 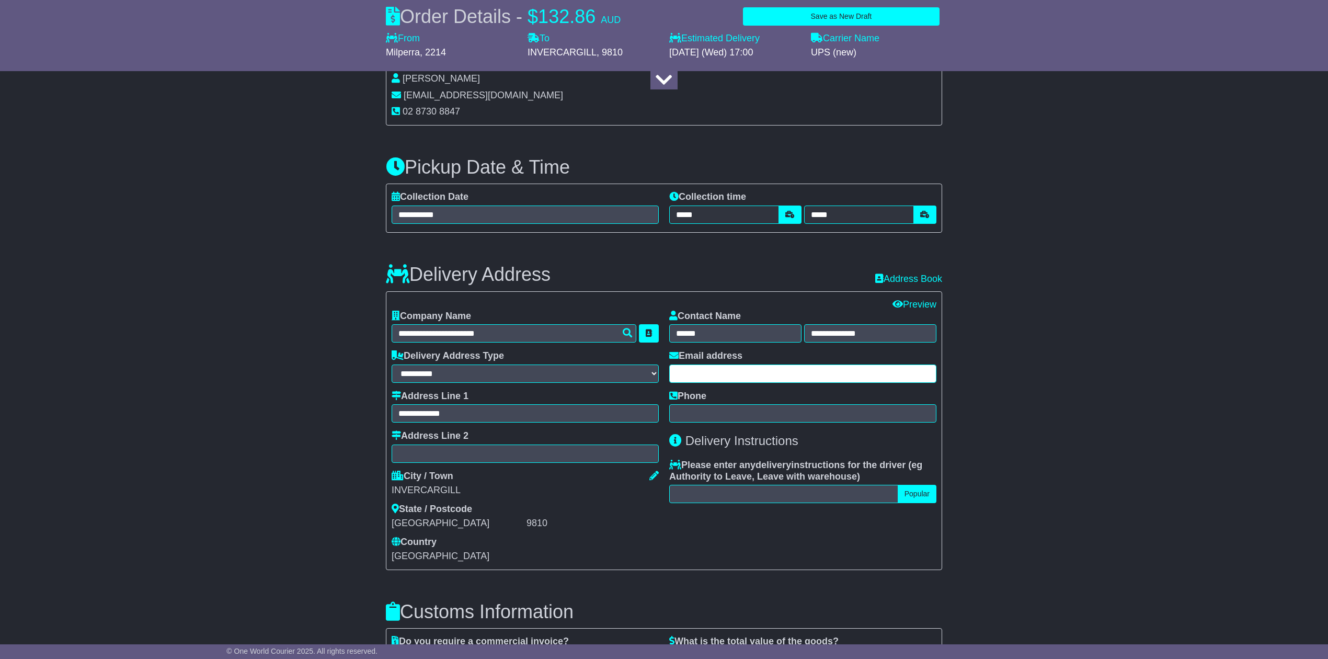 What do you see at coordinates (468, 275) in the screenshot?
I see `h3: Delivery Address` at bounding box center [468, 275].